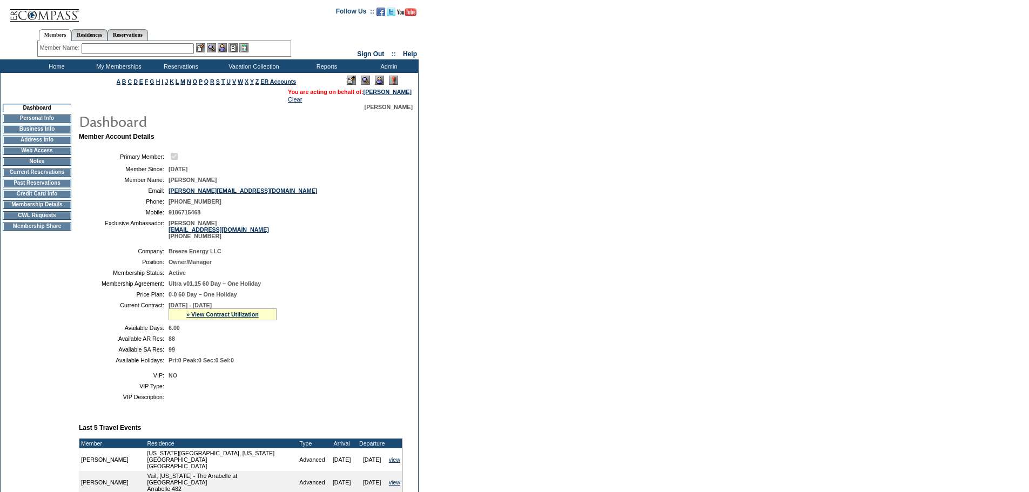  Describe the element at coordinates (391, 14) in the screenshot. I see `a: Follow us on Twitter` at that location.